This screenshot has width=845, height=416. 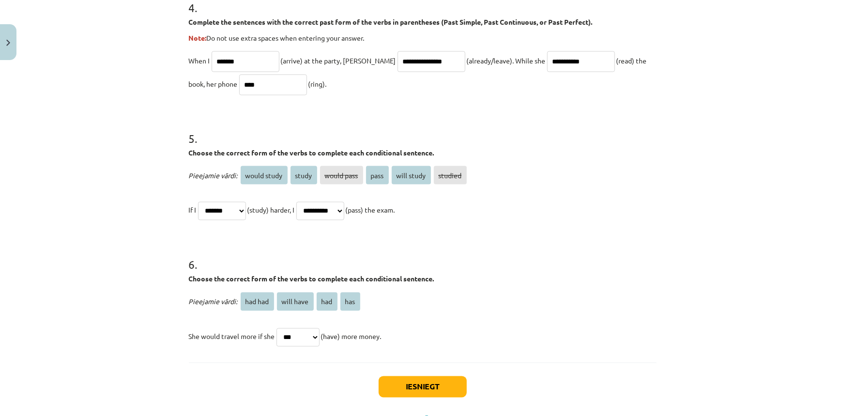 I want to click on span: would pass, so click(x=341, y=175).